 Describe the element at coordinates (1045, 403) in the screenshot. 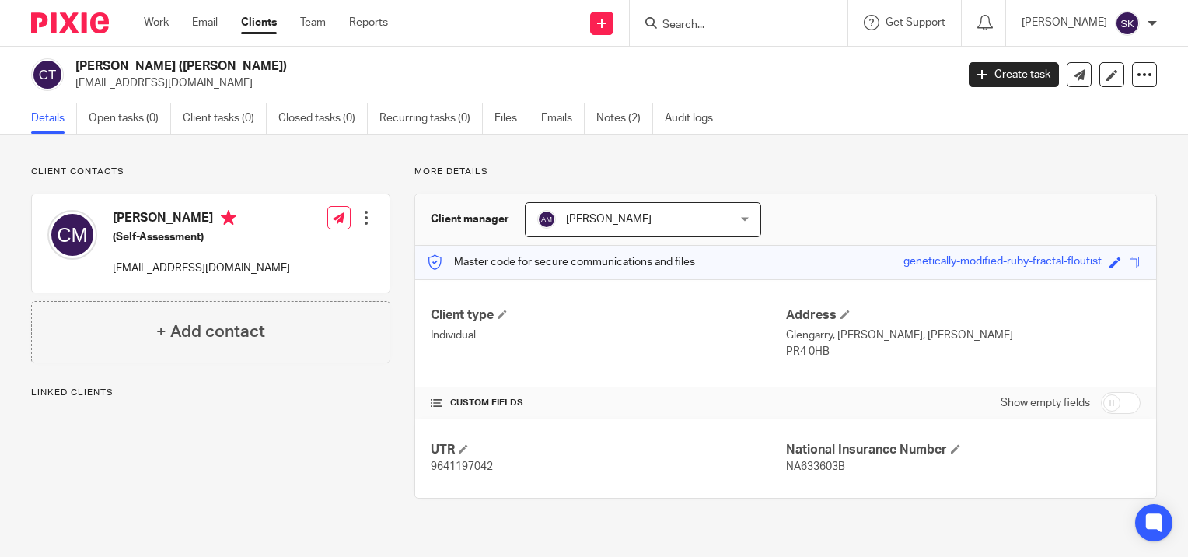

I see `label: Show empty fields` at that location.